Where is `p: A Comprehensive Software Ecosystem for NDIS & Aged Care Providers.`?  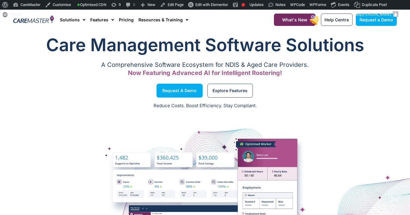
p: A Comprehensive Software Ecosystem for NDIS & Aged Care Providers. is located at coordinates (205, 65).